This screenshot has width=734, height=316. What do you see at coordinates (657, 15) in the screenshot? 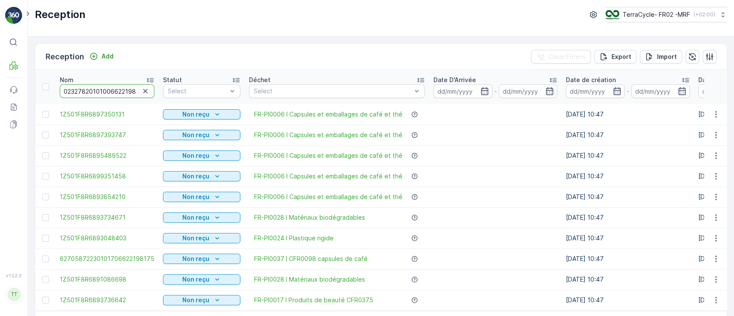
I see `p: TerraCycle- FR02 -MRF` at bounding box center [657, 15].